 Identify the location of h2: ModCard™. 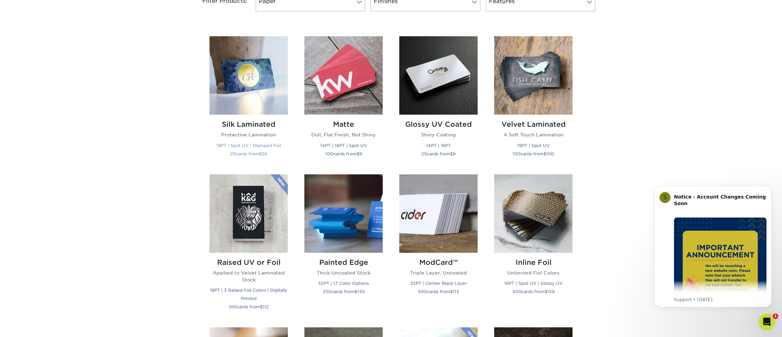
(438, 262).